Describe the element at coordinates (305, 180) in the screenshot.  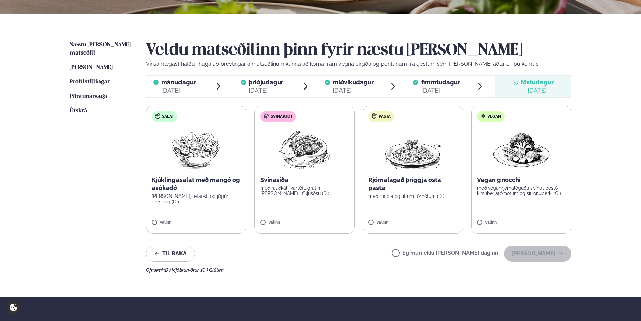
I see `p: Svínasíða` at that location.